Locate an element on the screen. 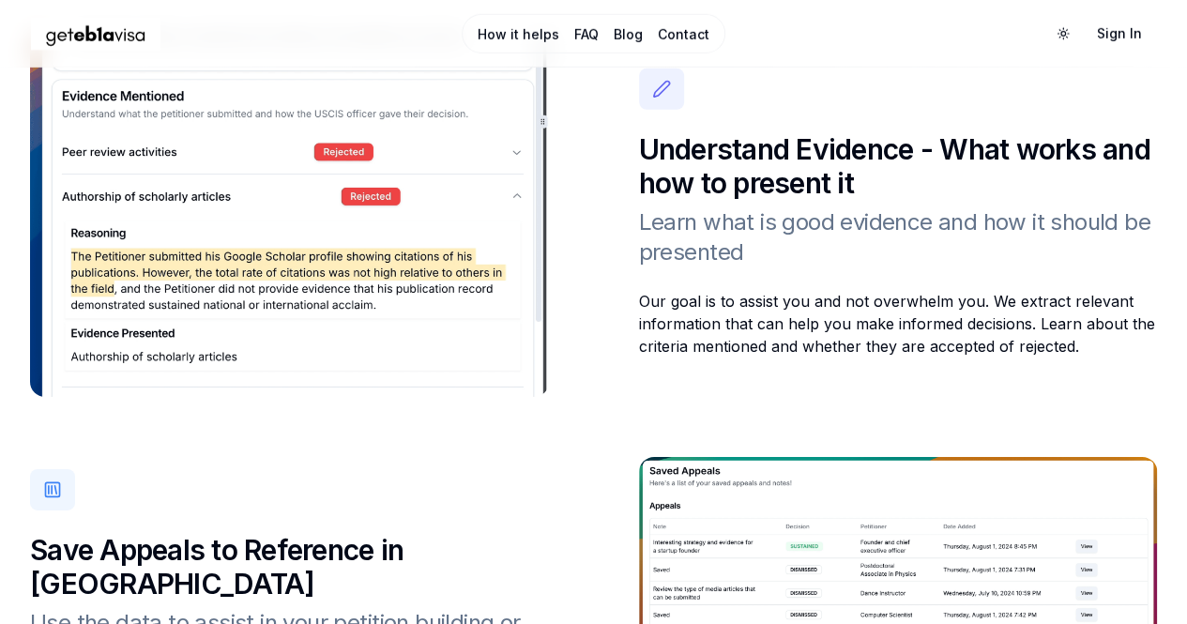 This screenshot has height=624, width=1187. img: geteb1avisa logo is located at coordinates (96, 34).